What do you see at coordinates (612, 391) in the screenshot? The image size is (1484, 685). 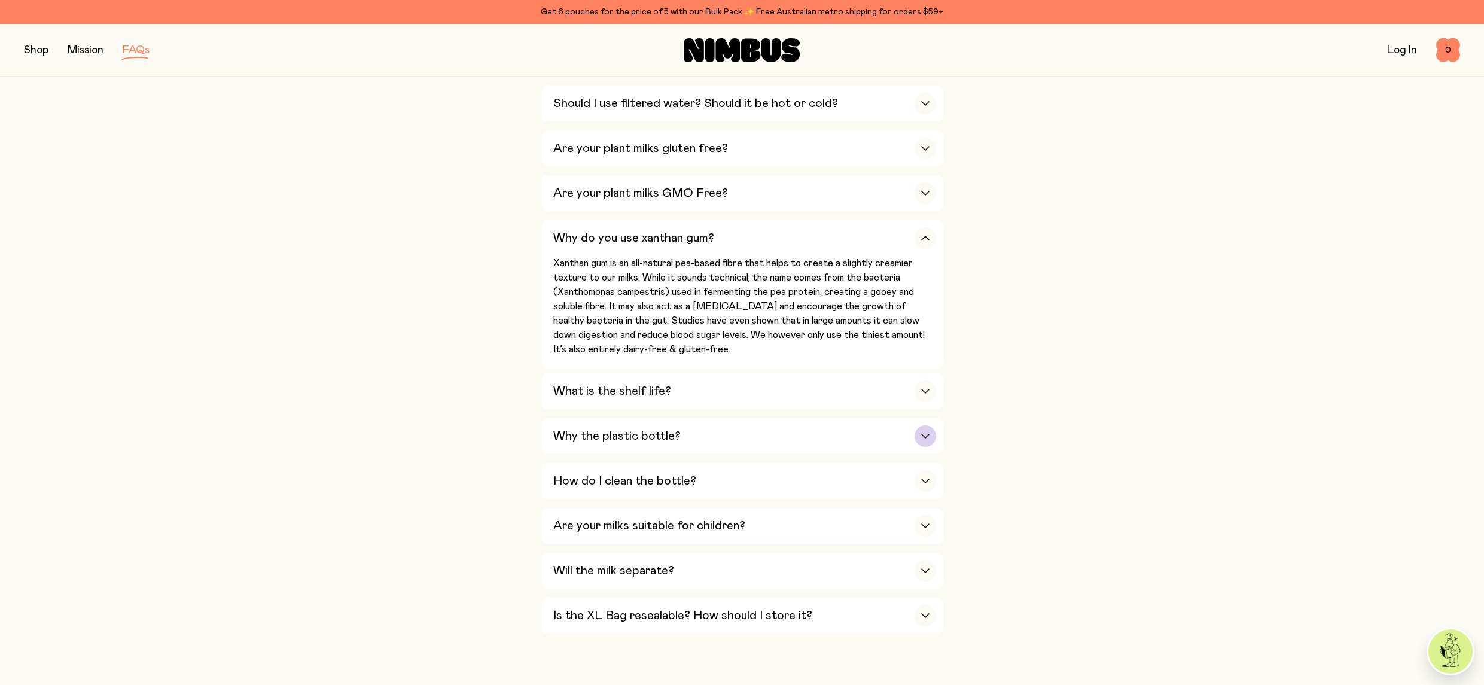 I see `h3: What is the shelf life?` at bounding box center [612, 391].